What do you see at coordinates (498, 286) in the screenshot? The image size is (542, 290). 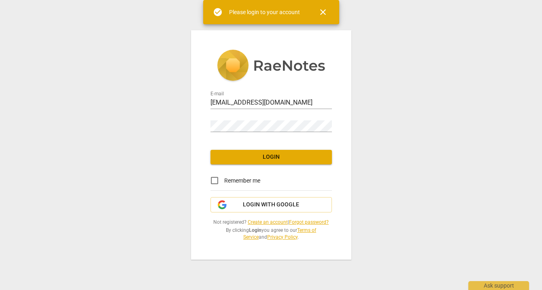 I see `div: Ask support` at bounding box center [498, 286].